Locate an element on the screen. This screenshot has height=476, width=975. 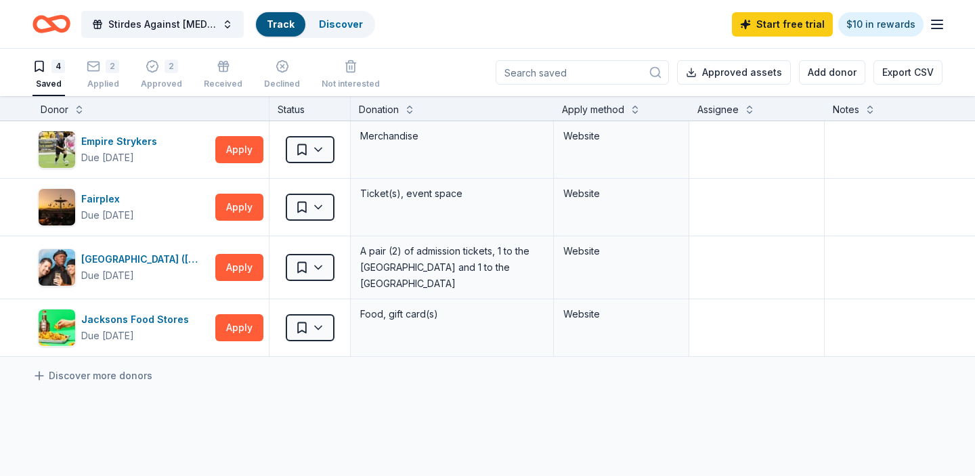
a: Track is located at coordinates (280, 24).